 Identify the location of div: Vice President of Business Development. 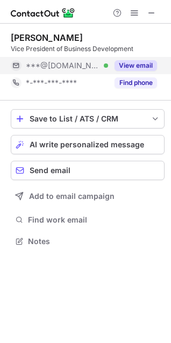
(88, 49).